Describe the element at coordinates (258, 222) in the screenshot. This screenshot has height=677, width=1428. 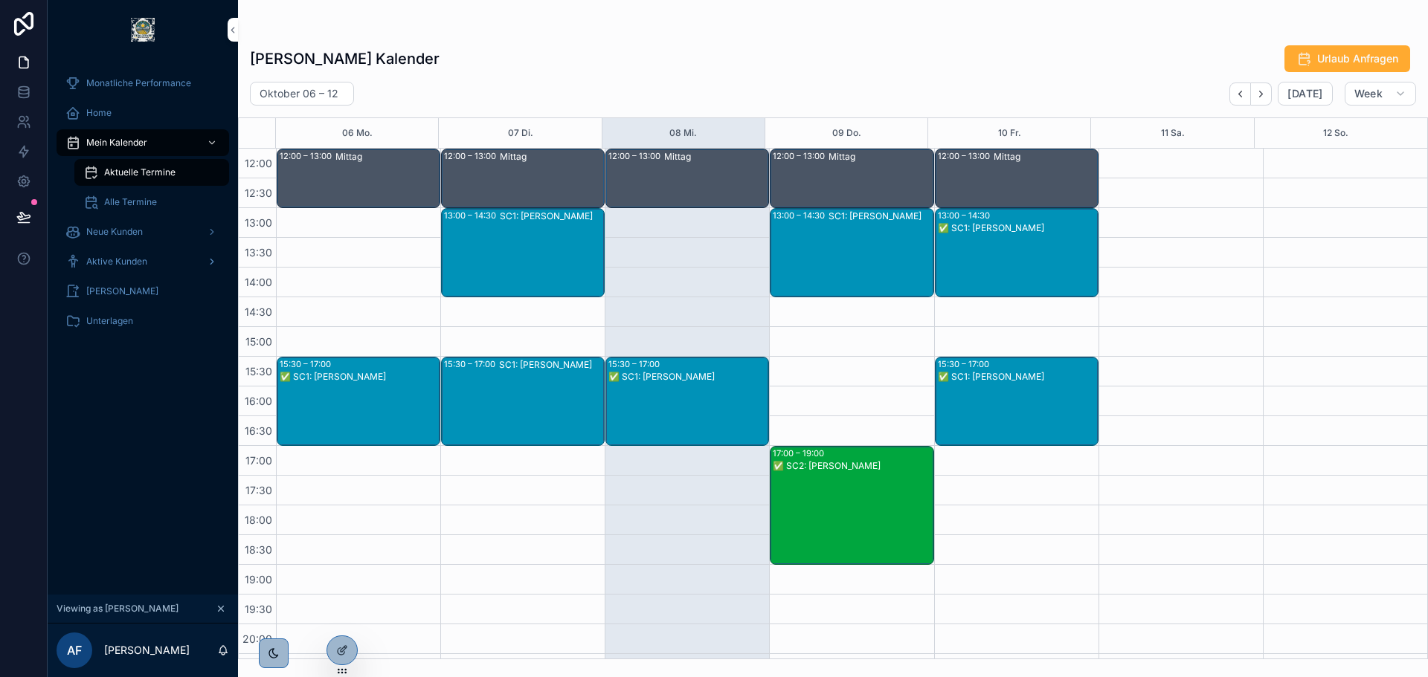
I see `span: 13:00` at that location.